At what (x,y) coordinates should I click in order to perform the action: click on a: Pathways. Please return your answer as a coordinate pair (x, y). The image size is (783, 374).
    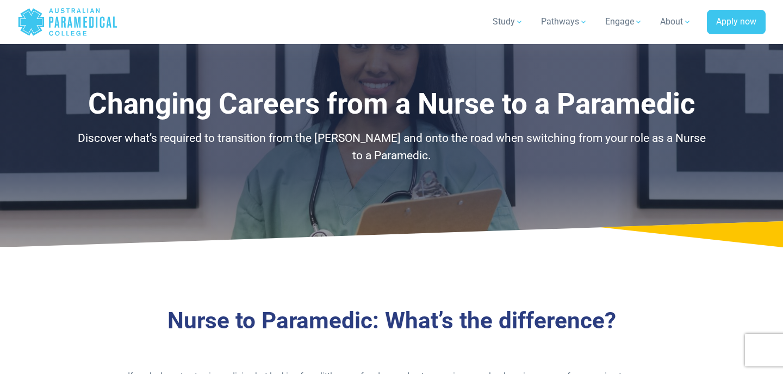
    Looking at the image, I should click on (564, 22).